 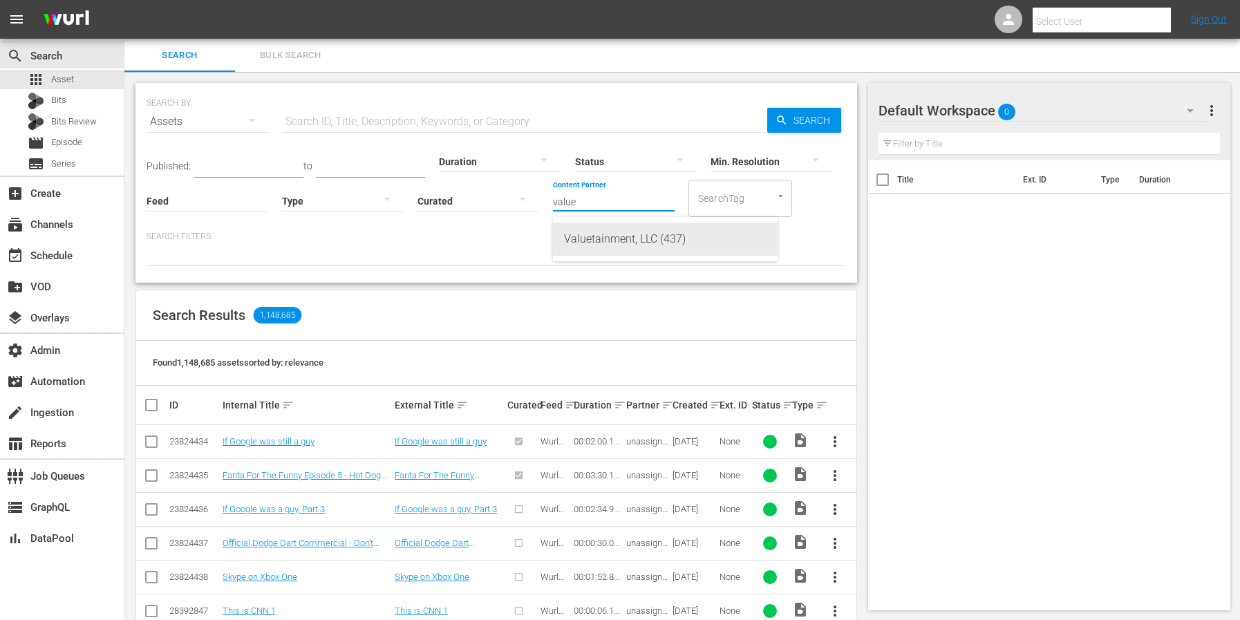 What do you see at coordinates (1111, 180) in the screenshot?
I see `th: Type` at bounding box center [1111, 180].